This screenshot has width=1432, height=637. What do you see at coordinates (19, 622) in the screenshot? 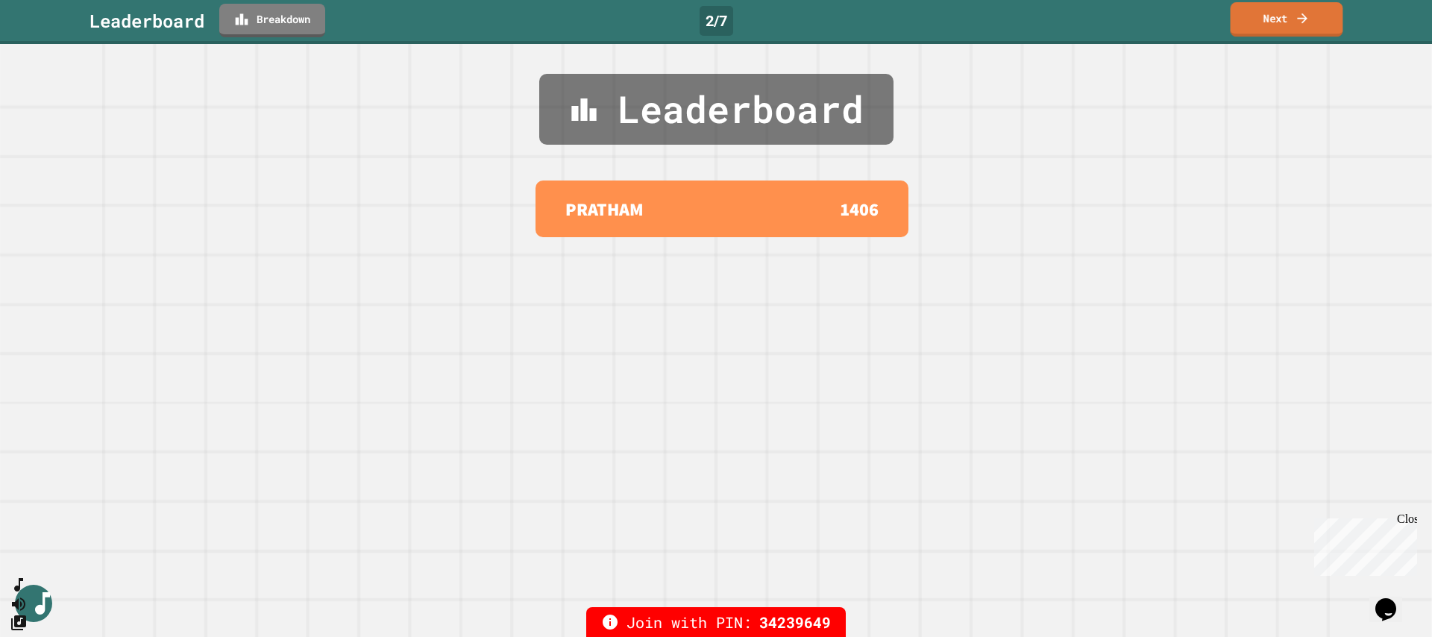
I see `button: Change Music` at bounding box center [19, 622].